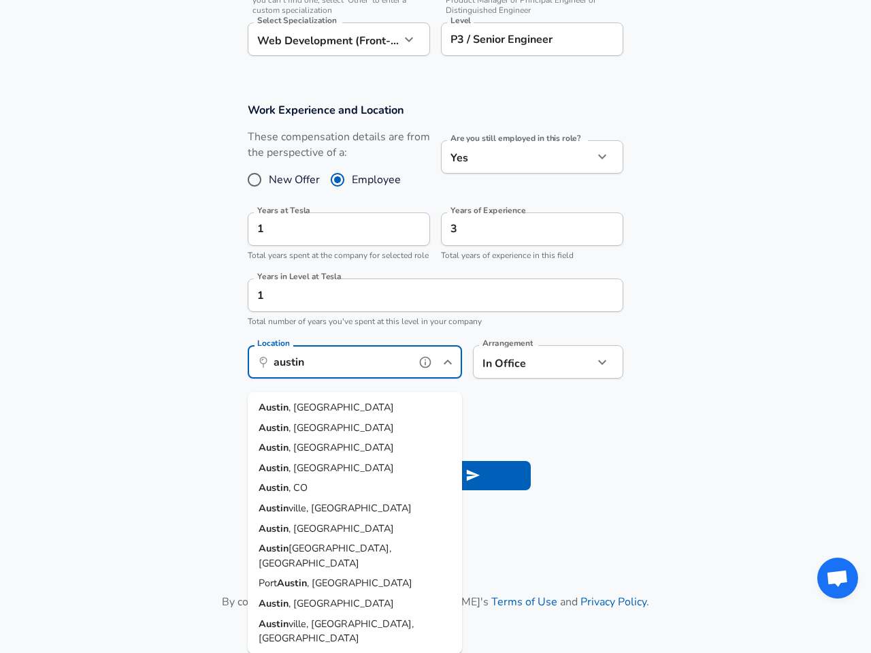 The width and height of the screenshot is (871, 653). What do you see at coordinates (613, 602) in the screenshot?
I see `a: Privacy Policy` at bounding box center [613, 602].